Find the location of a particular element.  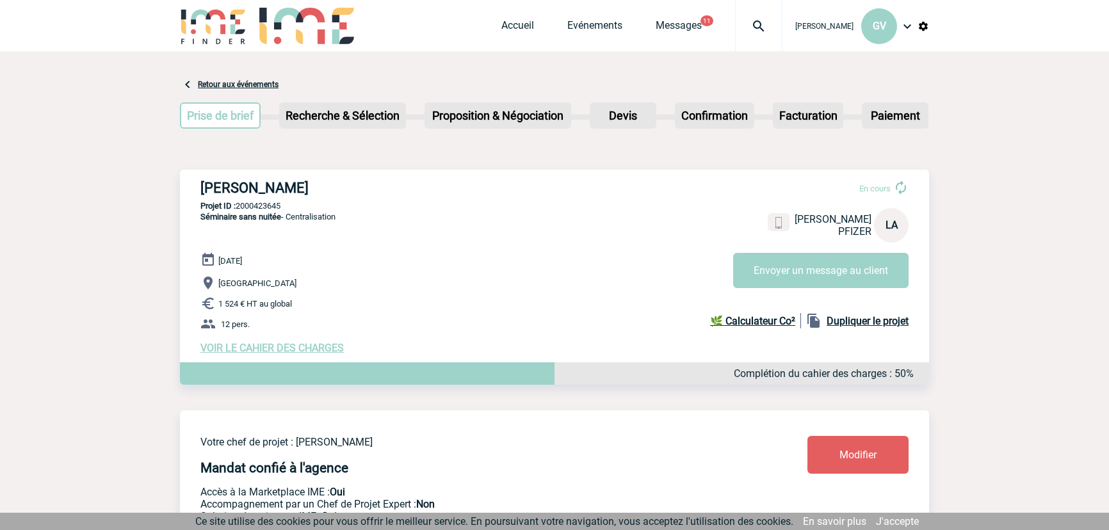

p: Facturation is located at coordinates (808, 115).